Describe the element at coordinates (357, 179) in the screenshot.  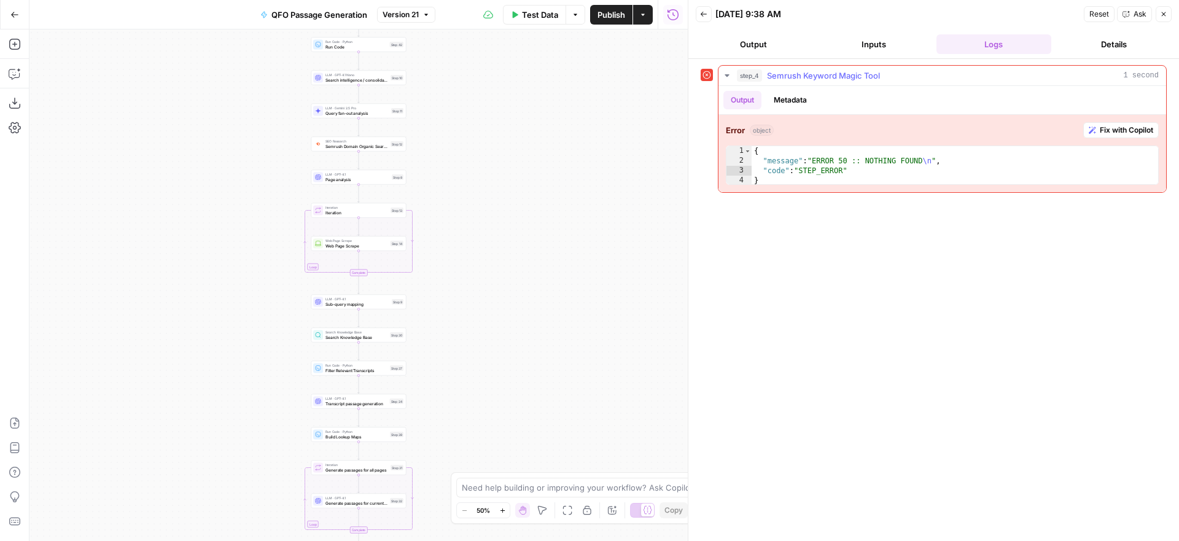
I see `span: Page analysis` at that location.